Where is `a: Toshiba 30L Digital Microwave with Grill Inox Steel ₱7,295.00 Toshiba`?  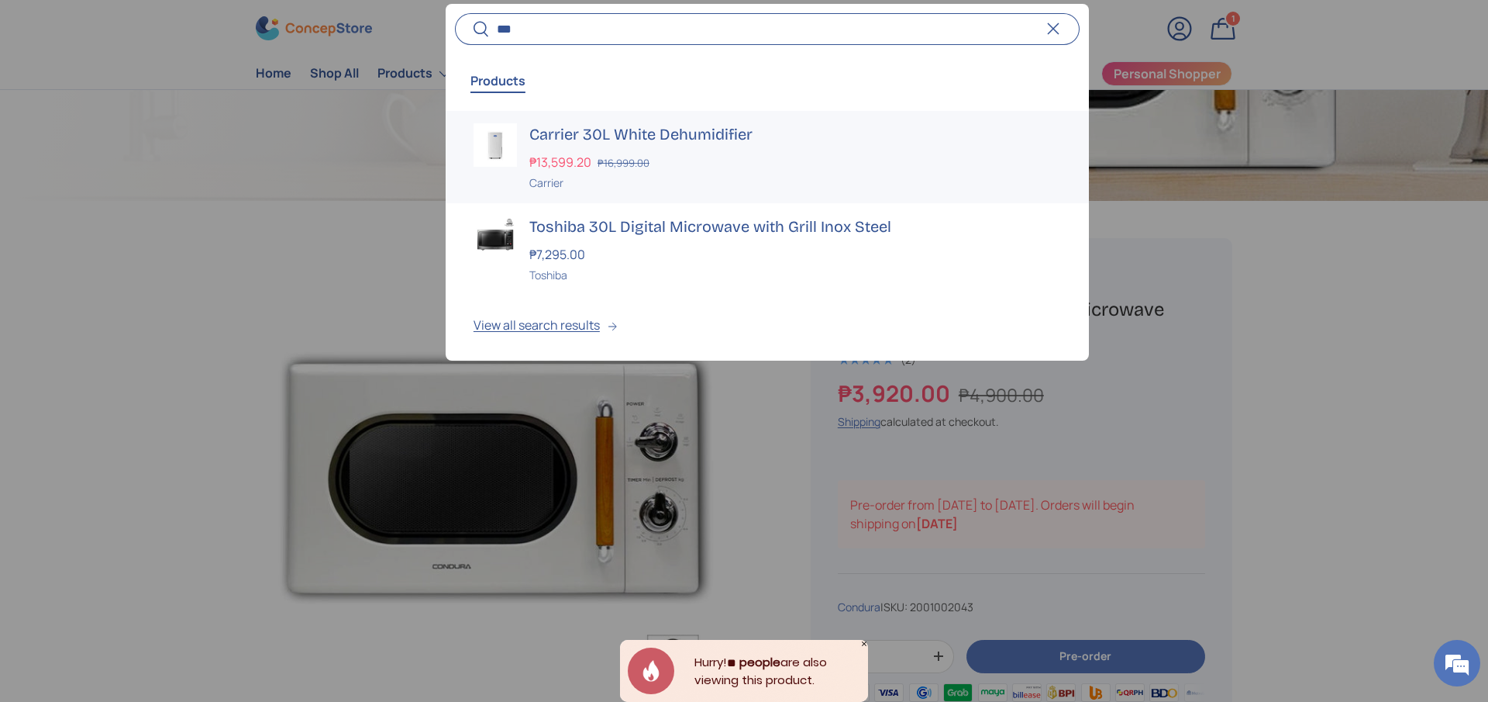
a: Toshiba 30L Digital Microwave with Grill Inox Steel ₱7,295.00 Toshiba is located at coordinates (767, 249).